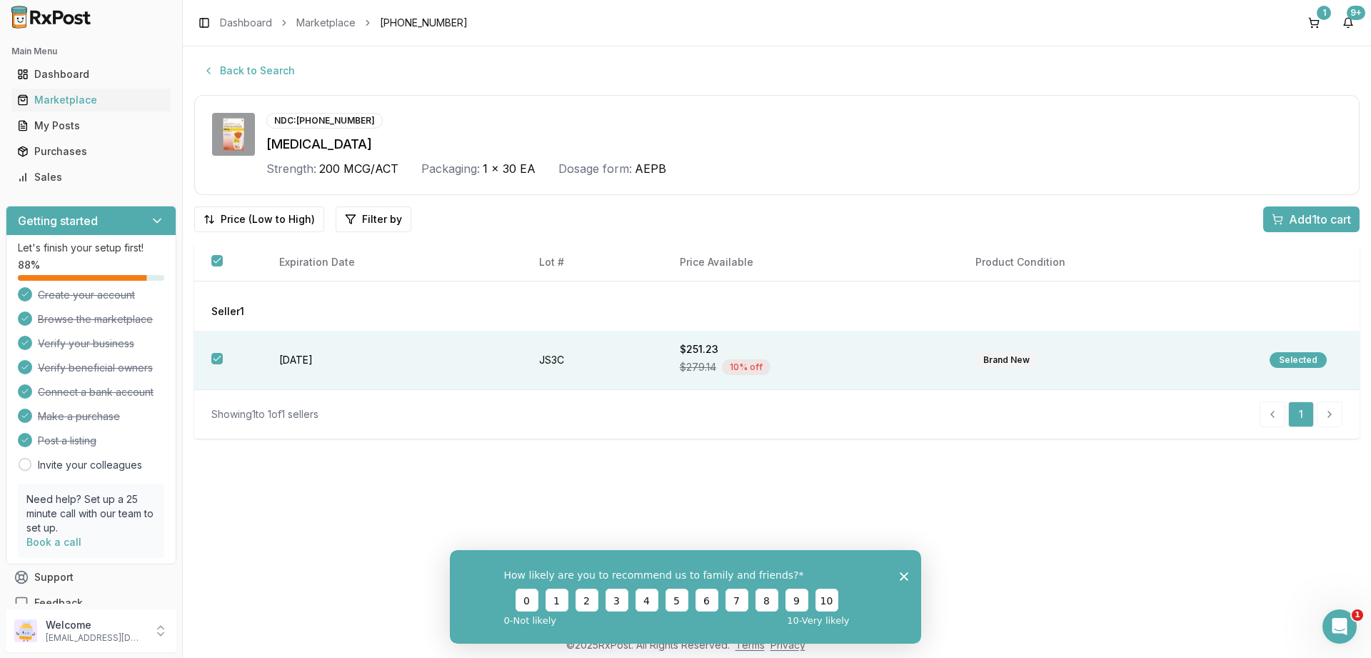 The width and height of the screenshot is (1371, 658). I want to click on span: Browse the marketplace, so click(95, 319).